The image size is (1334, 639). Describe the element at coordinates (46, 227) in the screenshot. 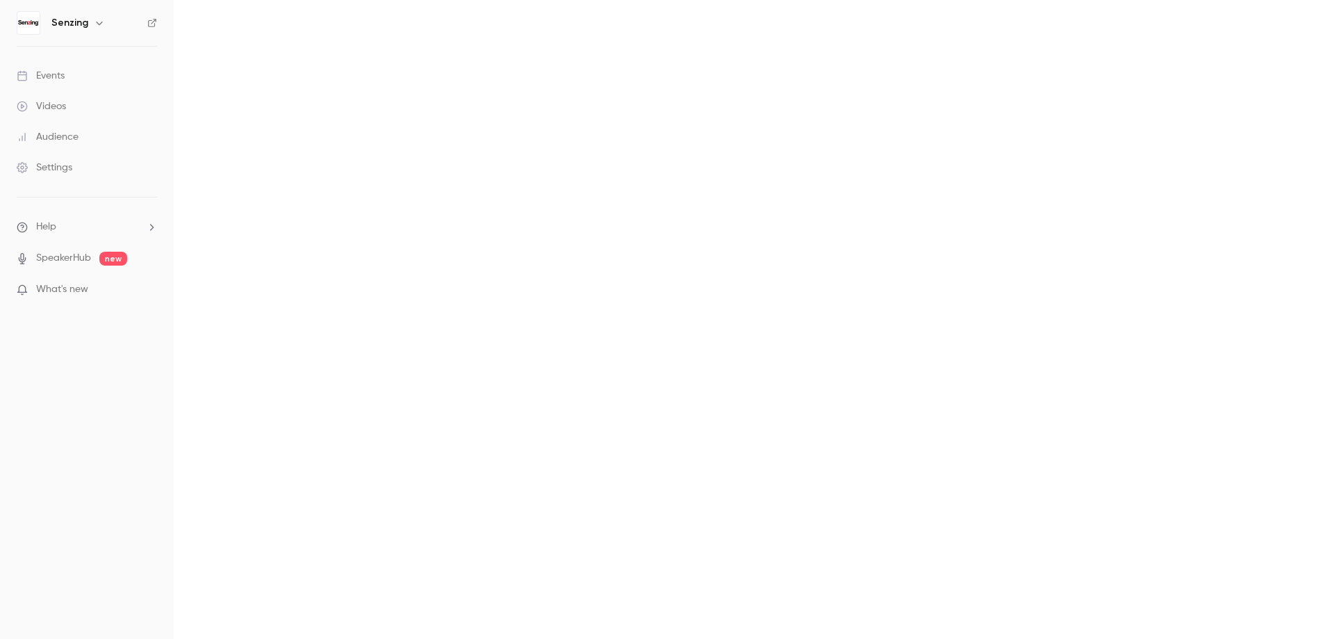

I see `span: Help` at that location.